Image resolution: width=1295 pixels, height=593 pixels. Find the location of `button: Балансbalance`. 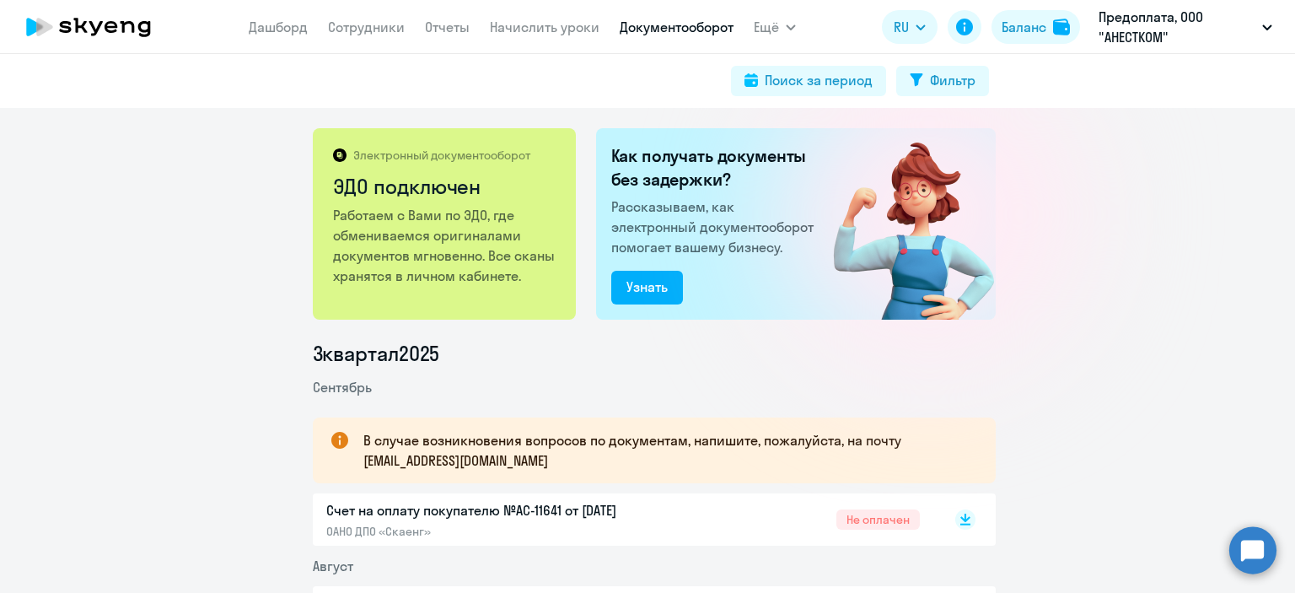

button: Балансbalance is located at coordinates (1035, 27).